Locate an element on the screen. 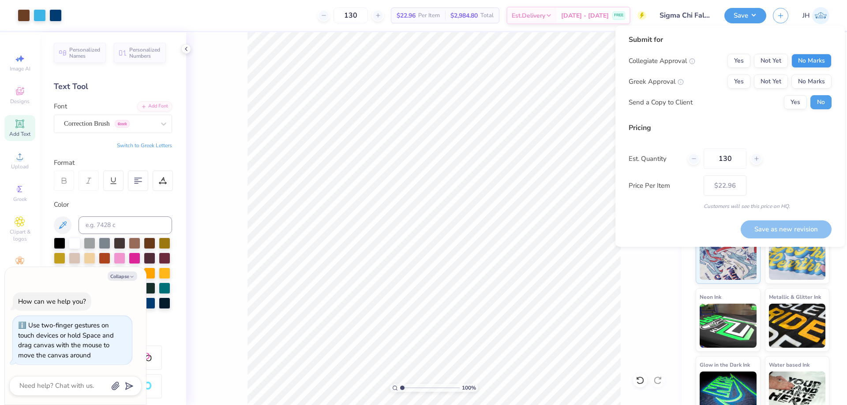 This screenshot has height=405, width=847. span: Glow in the Dark Ink is located at coordinates (725, 365).